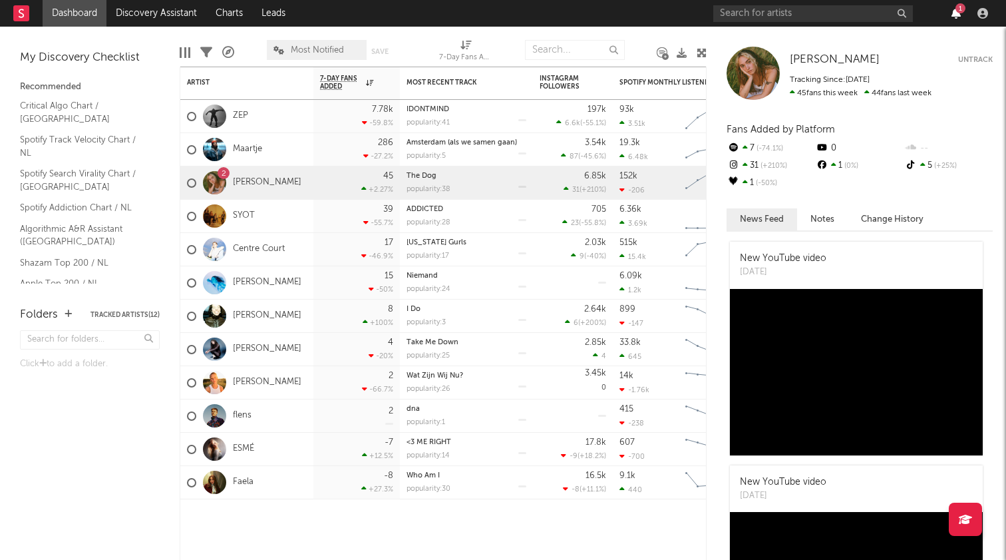 The image size is (1006, 560). I want to click on div: 607, so click(627, 442).